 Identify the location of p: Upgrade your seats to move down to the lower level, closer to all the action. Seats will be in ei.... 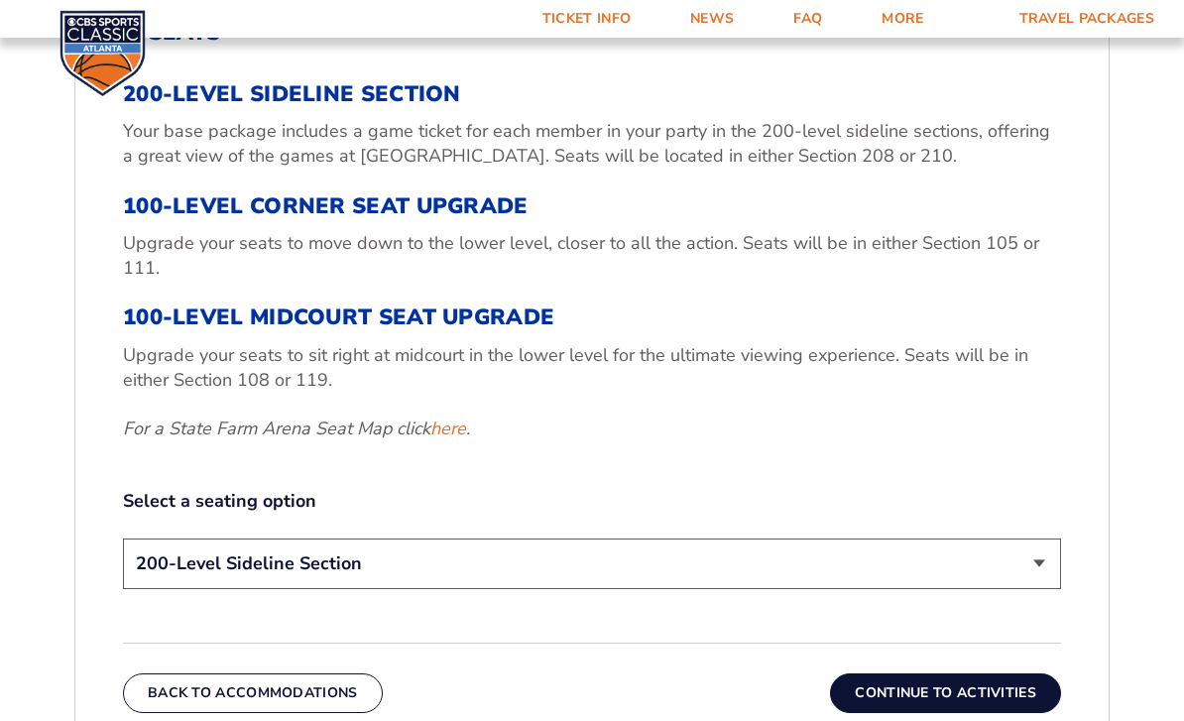
(592, 256).